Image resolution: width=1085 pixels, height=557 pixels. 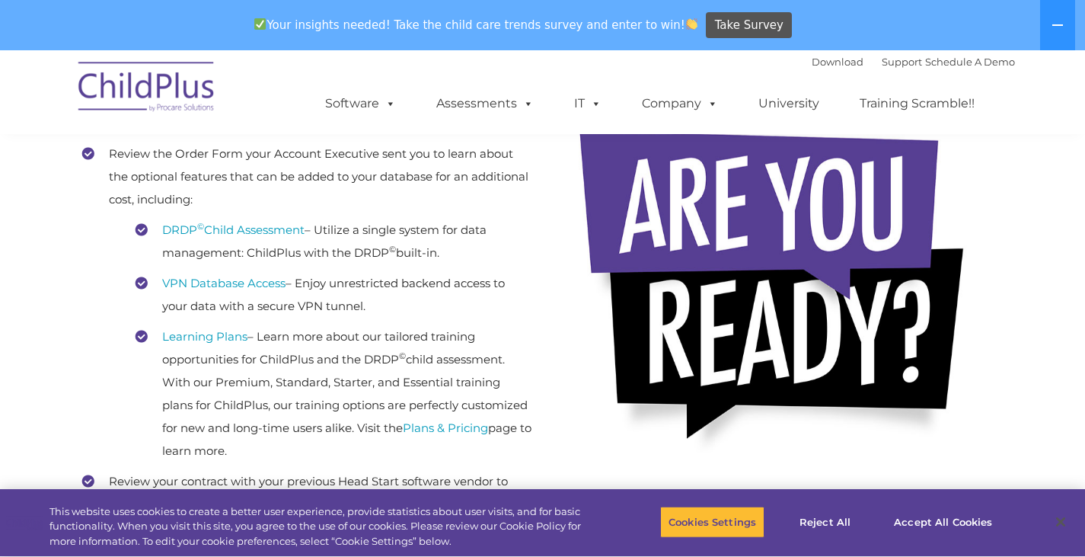 I want to click on a: University, so click(x=789, y=104).